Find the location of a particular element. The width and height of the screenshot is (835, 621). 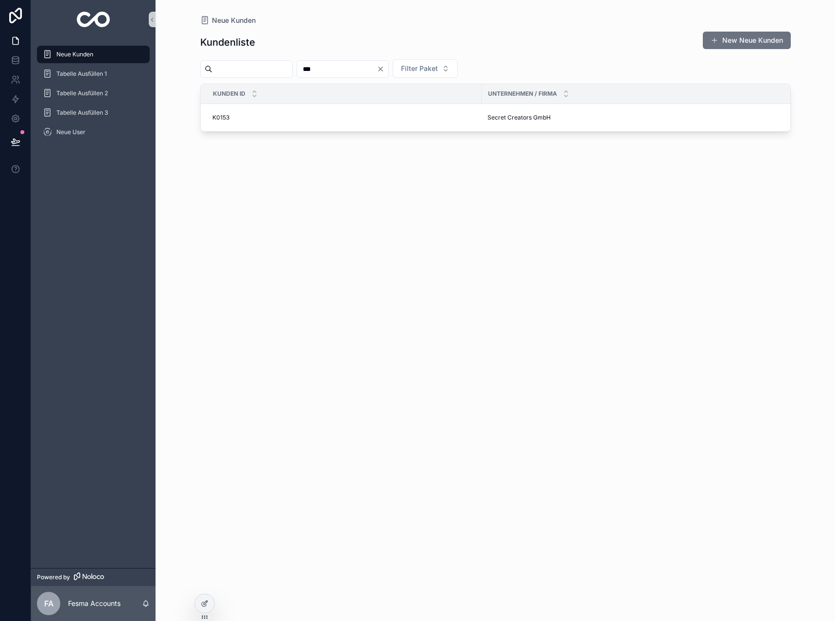

div: scrollable content is located at coordinates (93, 96).